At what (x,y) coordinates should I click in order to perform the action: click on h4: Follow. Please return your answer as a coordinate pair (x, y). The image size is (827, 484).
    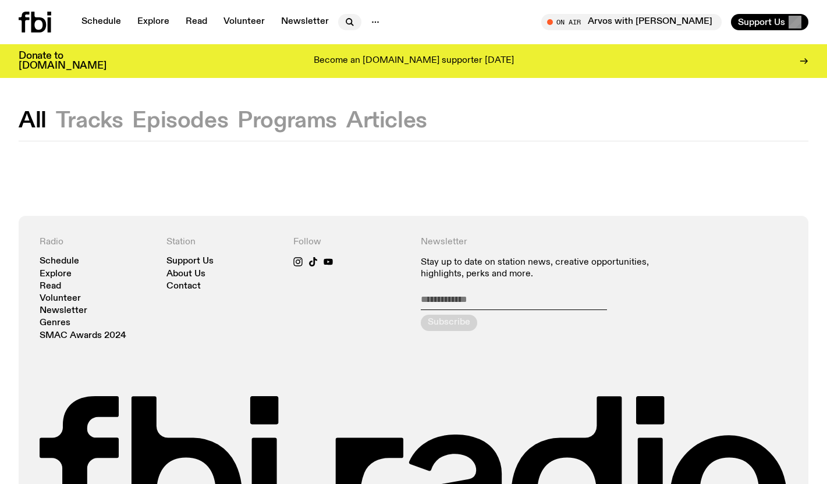
    Looking at the image, I should click on (350, 242).